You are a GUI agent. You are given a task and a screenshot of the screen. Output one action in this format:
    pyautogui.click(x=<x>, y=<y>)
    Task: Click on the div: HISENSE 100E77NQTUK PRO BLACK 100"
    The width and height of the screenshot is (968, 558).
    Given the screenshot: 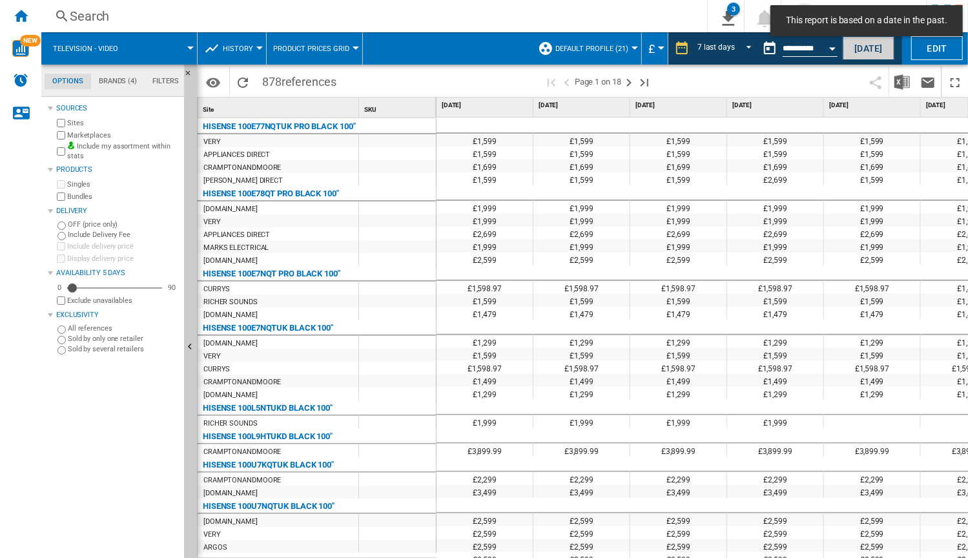 What is the action you would take?
    pyautogui.click(x=279, y=127)
    